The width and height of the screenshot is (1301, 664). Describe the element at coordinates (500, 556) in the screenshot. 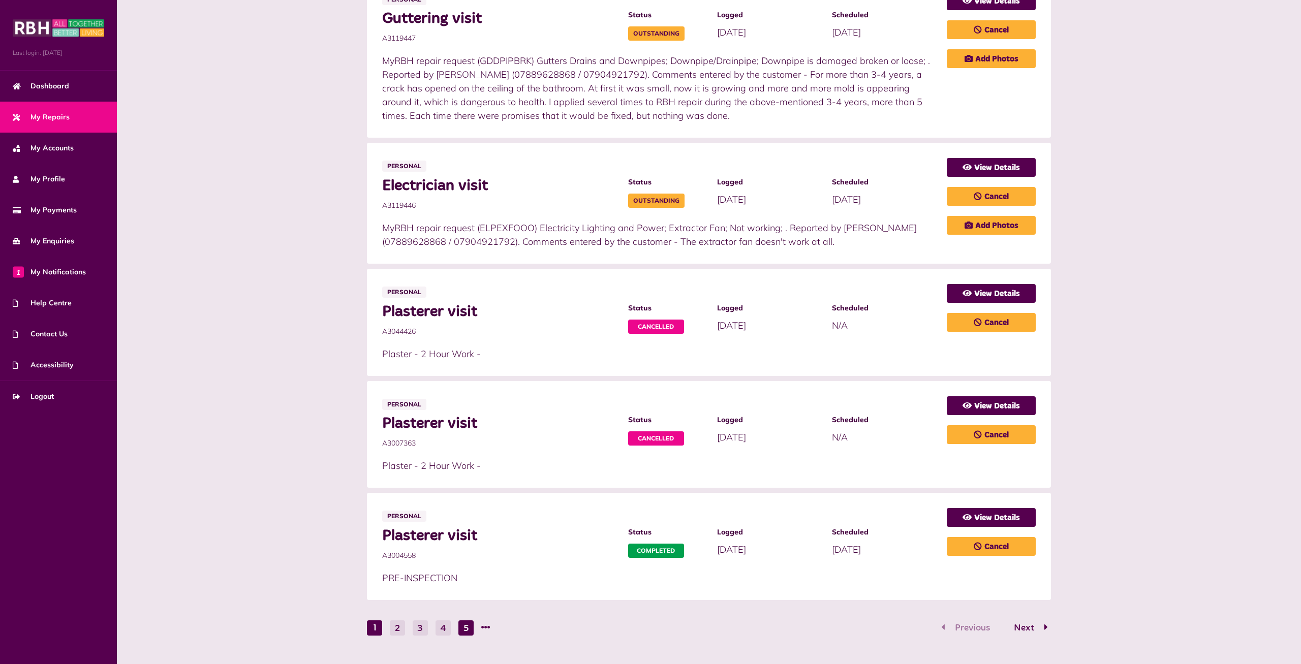

I see `span: A3004558` at that location.